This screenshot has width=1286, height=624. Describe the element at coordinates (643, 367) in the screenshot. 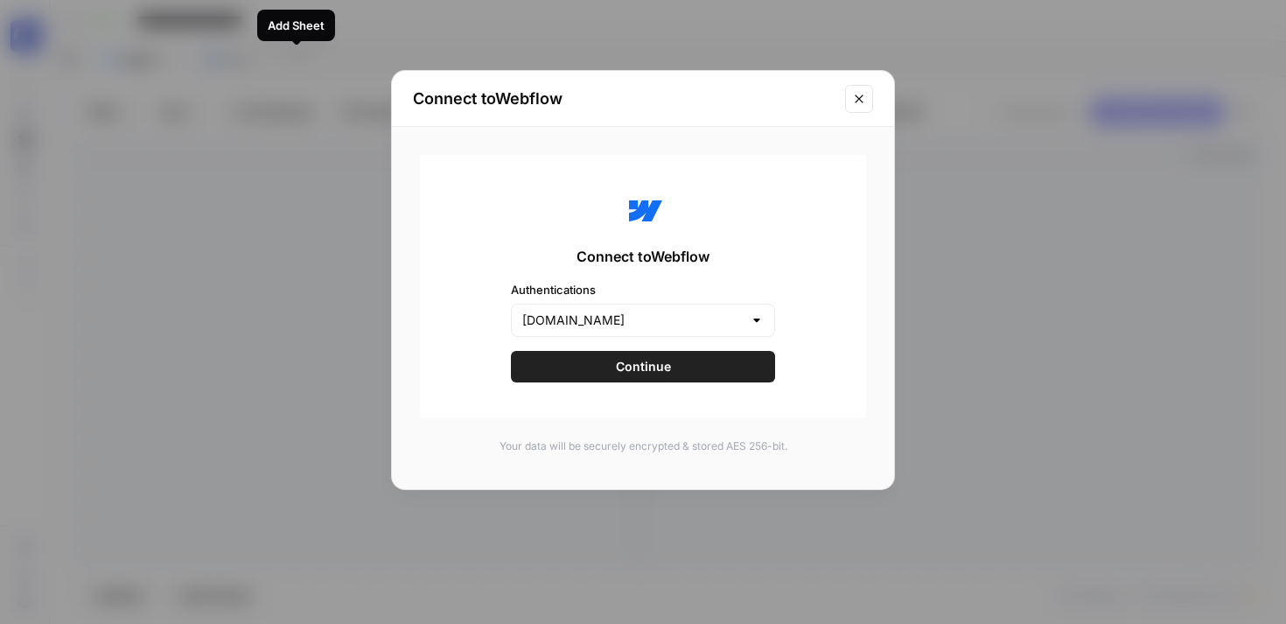

I see `button: Continue` at that location.